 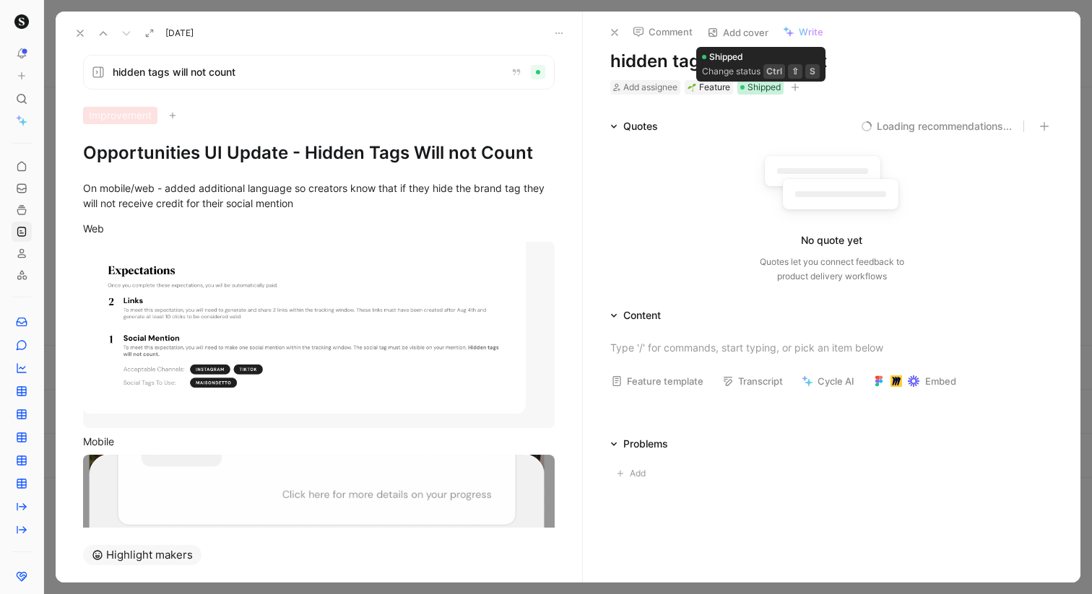 What do you see at coordinates (650, 87) in the screenshot?
I see `span: Add assignee` at bounding box center [650, 87].